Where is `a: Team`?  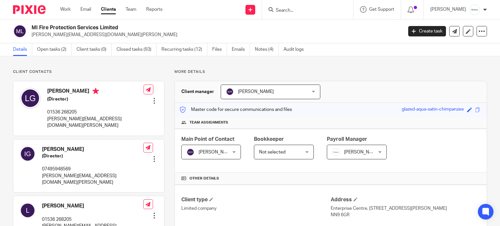 a: Team is located at coordinates (131, 9).